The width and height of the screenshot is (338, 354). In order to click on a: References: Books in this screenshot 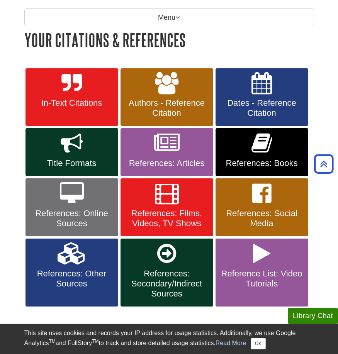, I will do `click(262, 152)`.